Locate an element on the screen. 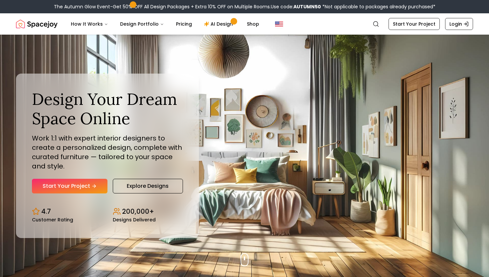 This screenshot has width=489, height=277. nav: Global is located at coordinates (245, 24).